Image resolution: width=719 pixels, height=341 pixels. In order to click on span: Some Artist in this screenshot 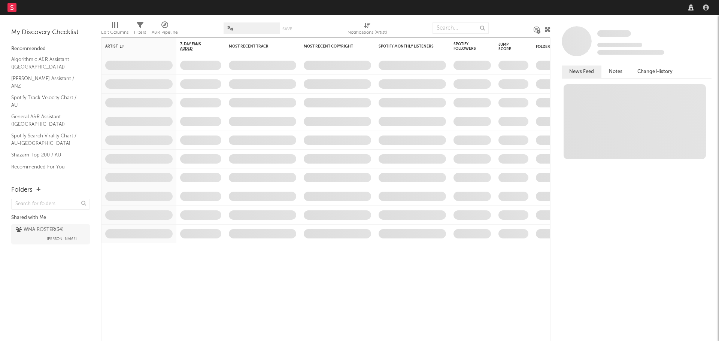, I will do `click(614, 33)`.